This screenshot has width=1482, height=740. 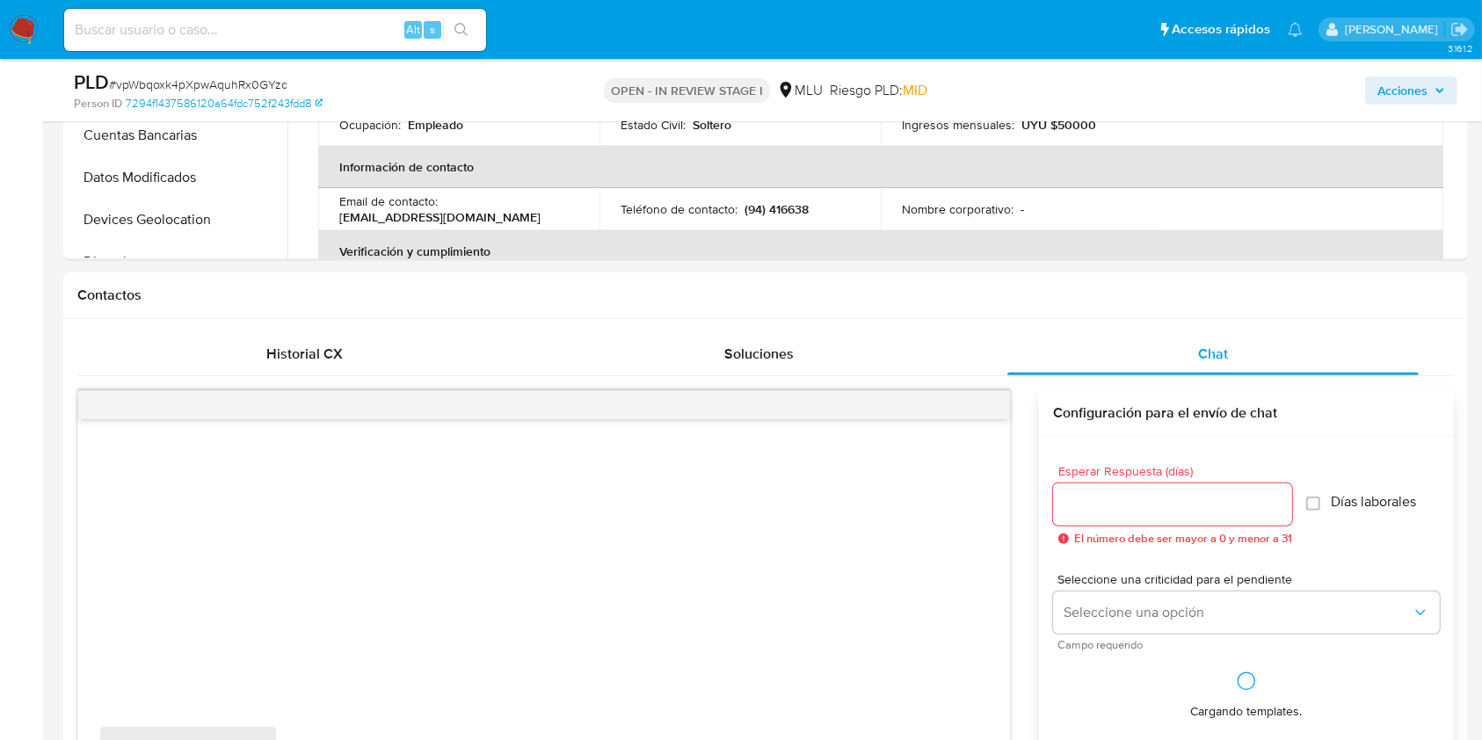 I want to click on button: Cuentas Bancarias, so click(x=178, y=135).